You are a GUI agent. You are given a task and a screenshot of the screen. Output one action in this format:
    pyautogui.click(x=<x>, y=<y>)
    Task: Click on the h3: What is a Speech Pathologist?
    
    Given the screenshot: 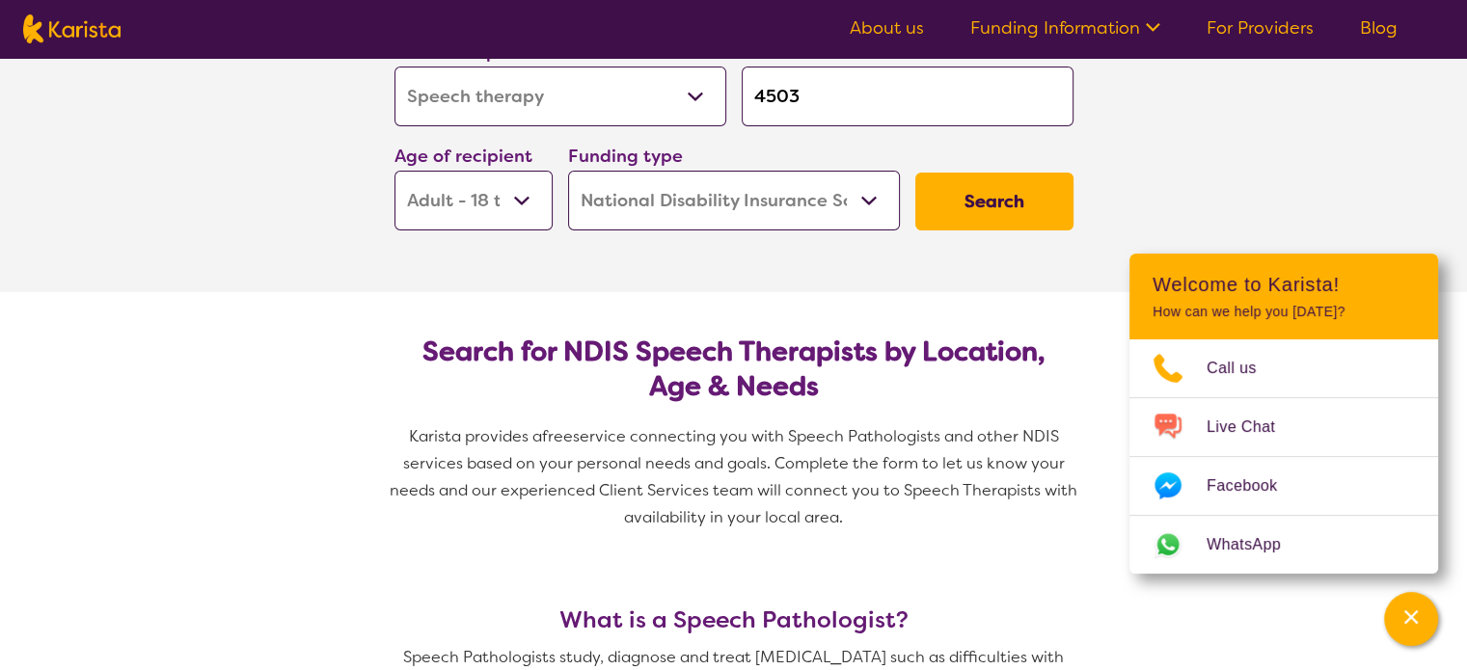 What is the action you would take?
    pyautogui.click(x=734, y=620)
    